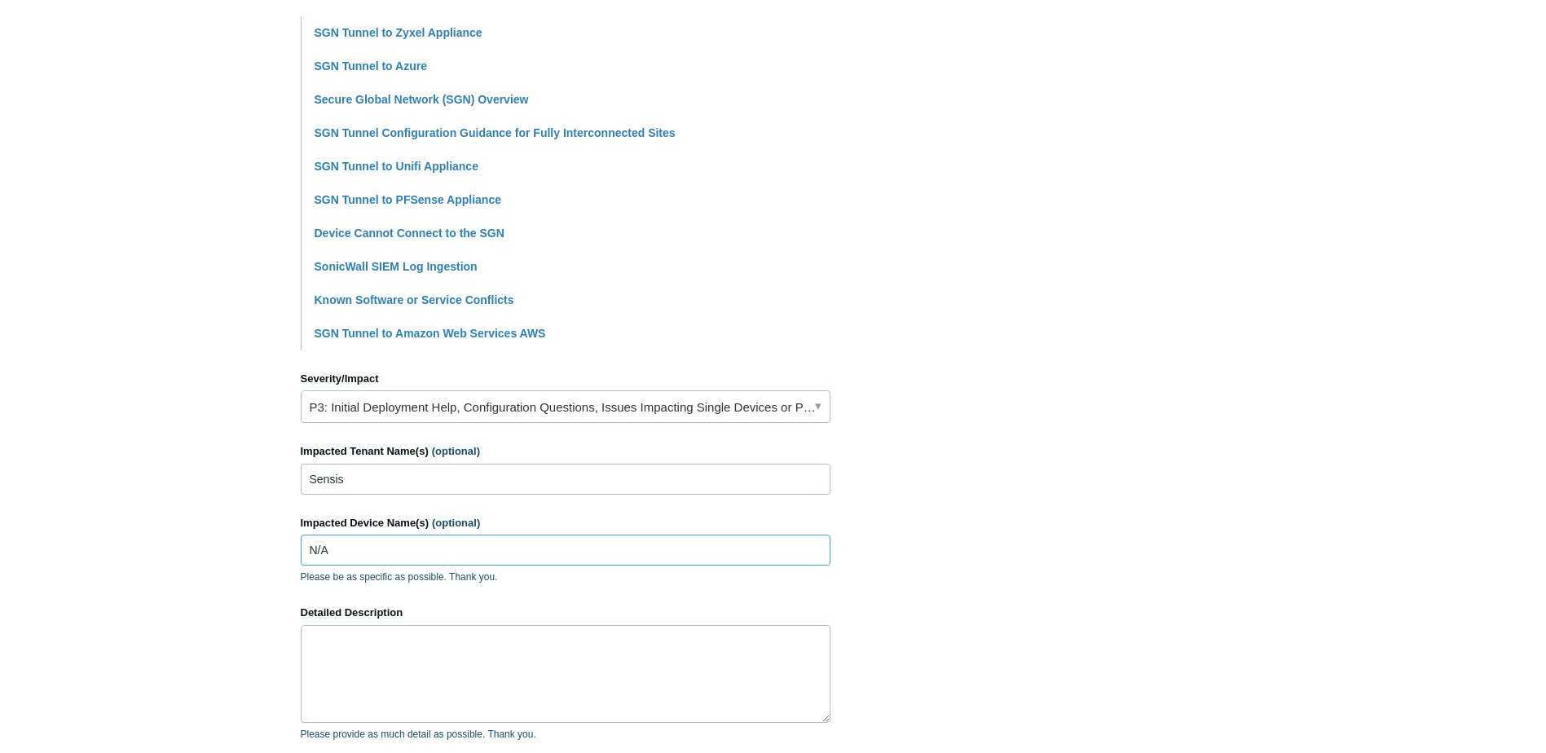 The height and width of the screenshot is (753, 1546). Describe the element at coordinates (566, 379) in the screenshot. I see `label: Severity/Impact` at that location.